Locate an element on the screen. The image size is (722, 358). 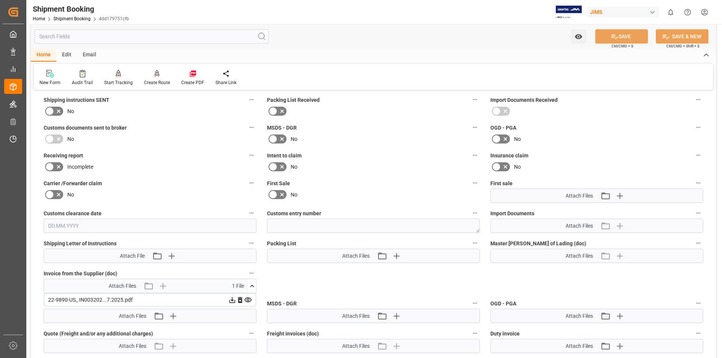
button: Customs clearance date is located at coordinates (252, 213).